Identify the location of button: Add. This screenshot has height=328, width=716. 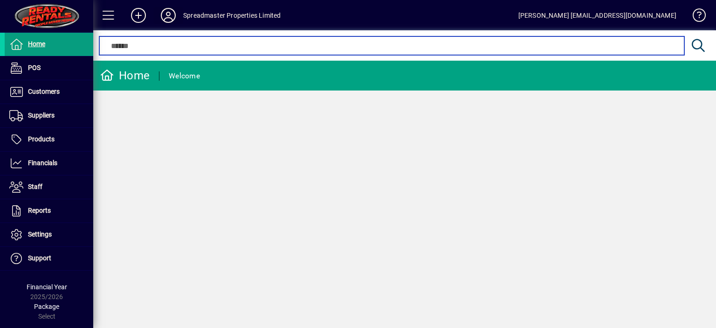
(138, 15).